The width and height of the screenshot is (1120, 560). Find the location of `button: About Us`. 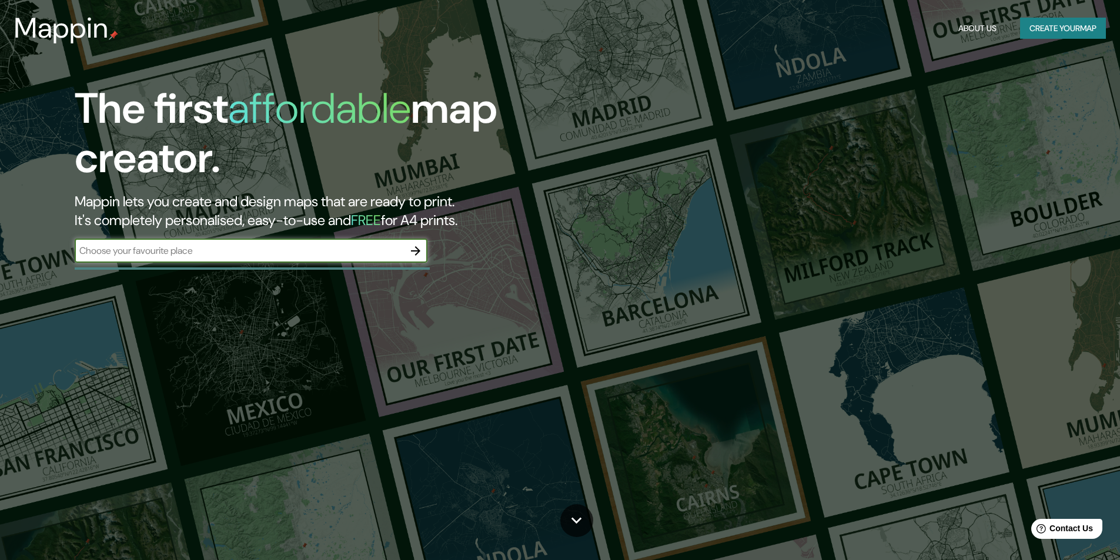

button: About Us is located at coordinates (977, 28).